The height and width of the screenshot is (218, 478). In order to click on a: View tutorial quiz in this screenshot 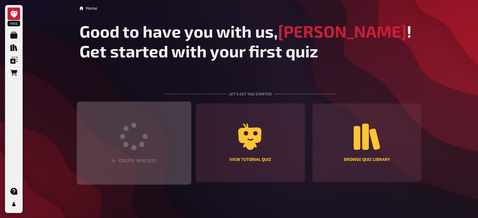, I will do `click(250, 143)`.